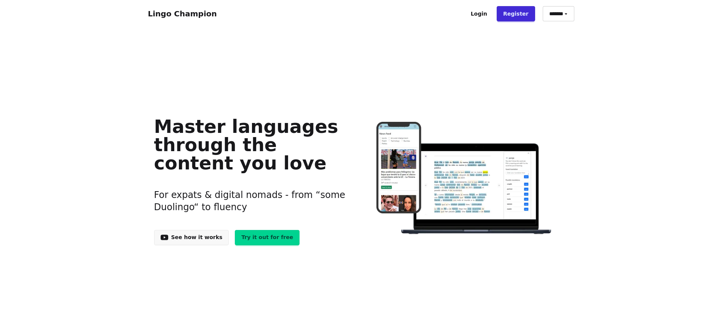  I want to click on a: Lingo Champion, so click(182, 14).